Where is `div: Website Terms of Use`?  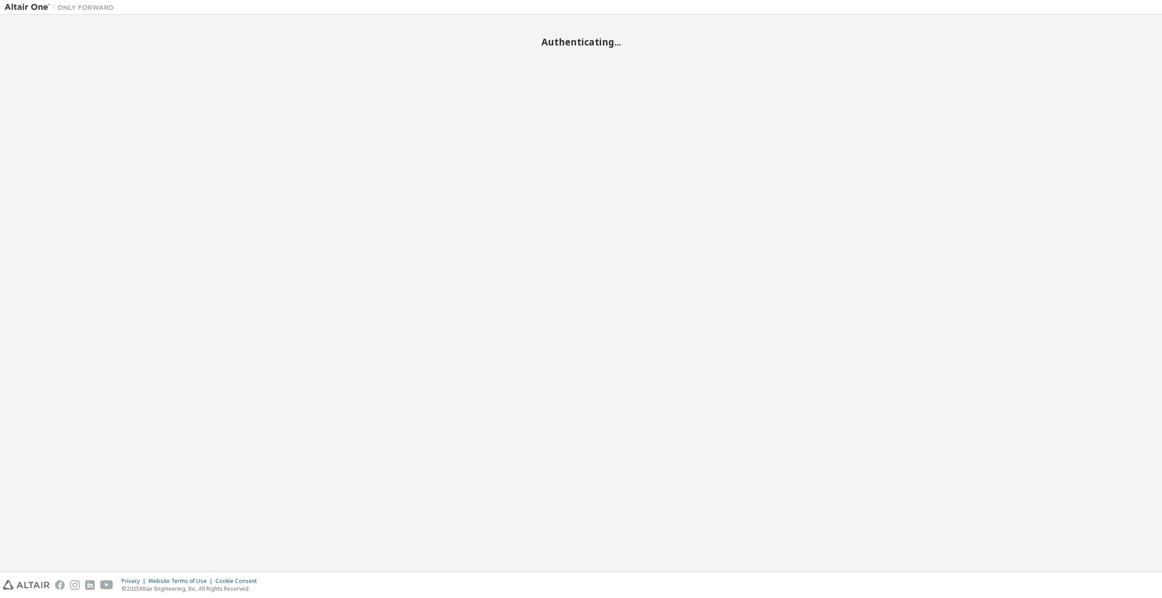 div: Website Terms of Use is located at coordinates (182, 581).